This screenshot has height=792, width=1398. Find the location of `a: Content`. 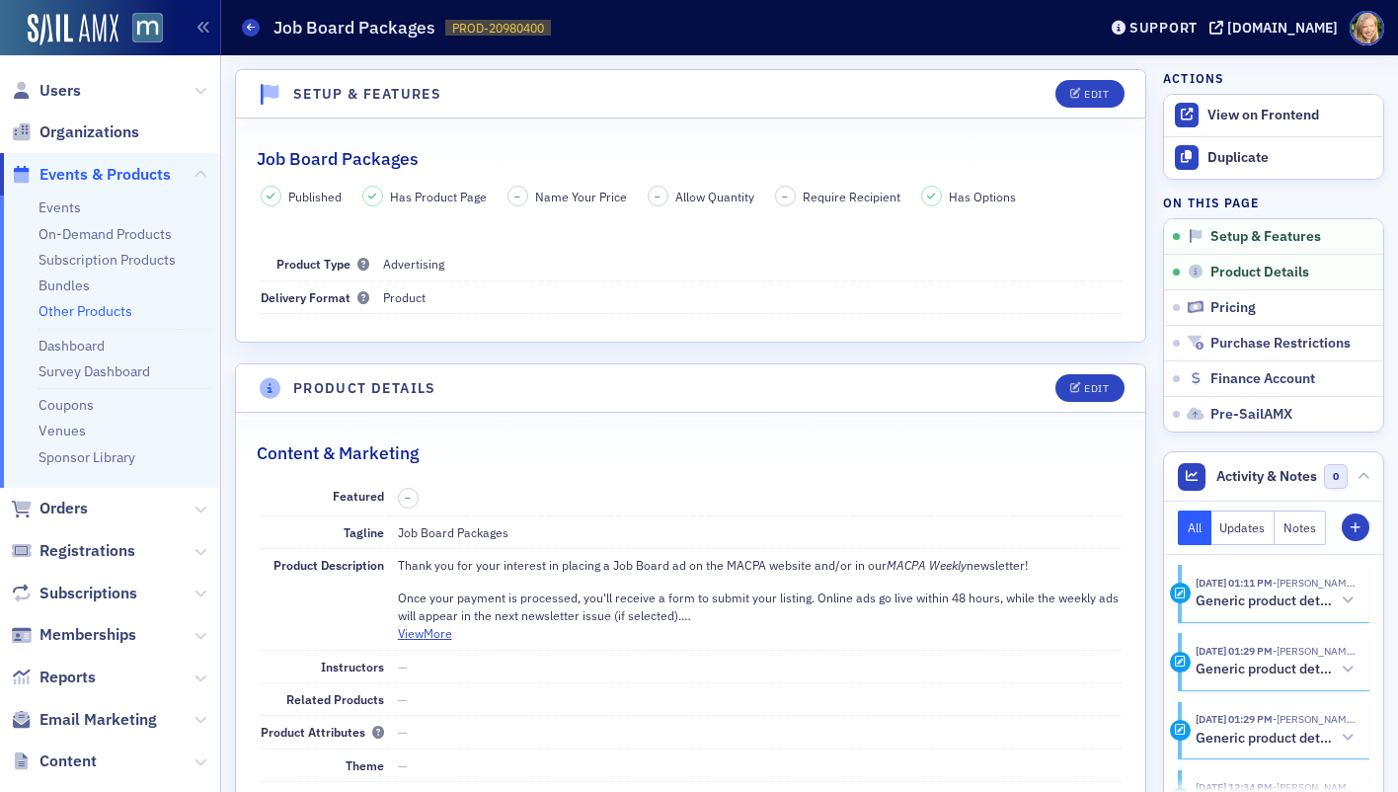

a: Content is located at coordinates (53, 761).